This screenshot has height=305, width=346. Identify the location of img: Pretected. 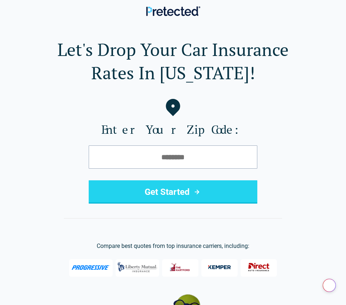
(173, 11).